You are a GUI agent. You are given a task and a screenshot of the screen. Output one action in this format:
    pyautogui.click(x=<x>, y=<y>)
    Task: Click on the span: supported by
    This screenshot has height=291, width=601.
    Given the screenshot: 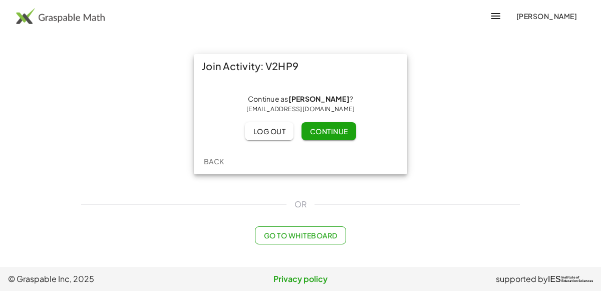 What is the action you would take?
    pyautogui.click(x=522, y=279)
    